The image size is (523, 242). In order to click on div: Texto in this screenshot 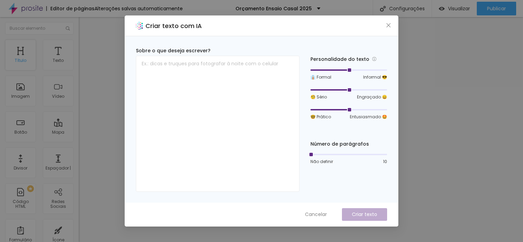, I will do `click(58, 61)`.